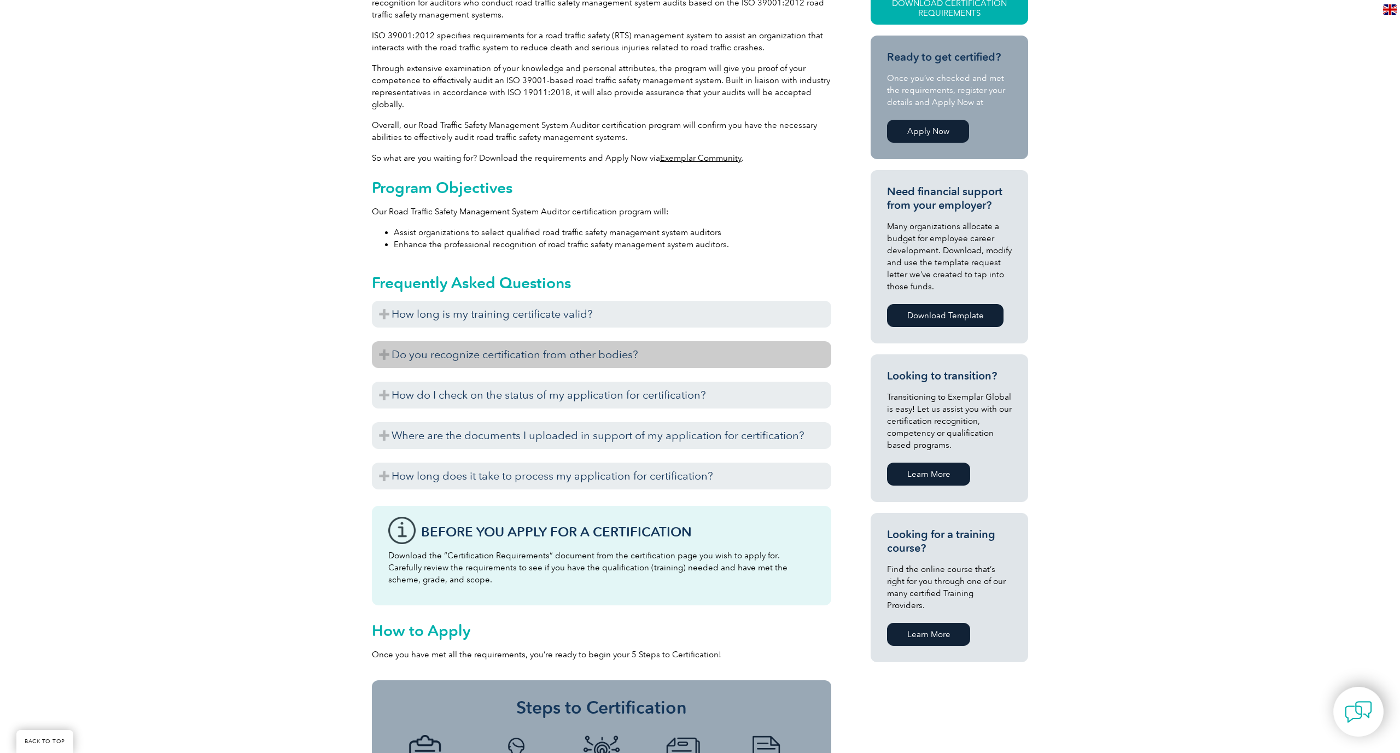 The height and width of the screenshot is (753, 1400). I want to click on p: Through extensive examination of your knowledge and personal attributes, the program will give yo..., so click(602, 86).